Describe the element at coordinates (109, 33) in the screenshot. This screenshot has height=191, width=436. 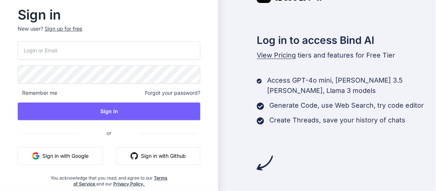
I see `p: New user?` at that location.